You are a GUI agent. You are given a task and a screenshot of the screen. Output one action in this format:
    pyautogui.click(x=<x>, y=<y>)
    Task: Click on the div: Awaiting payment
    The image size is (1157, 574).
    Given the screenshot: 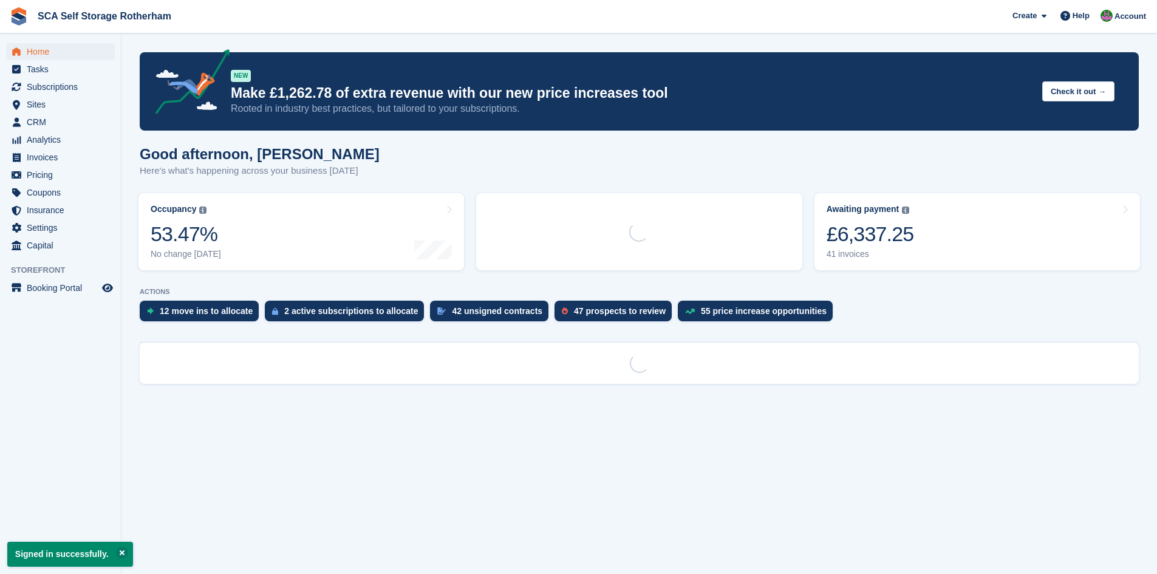 What is the action you would take?
    pyautogui.click(x=863, y=209)
    